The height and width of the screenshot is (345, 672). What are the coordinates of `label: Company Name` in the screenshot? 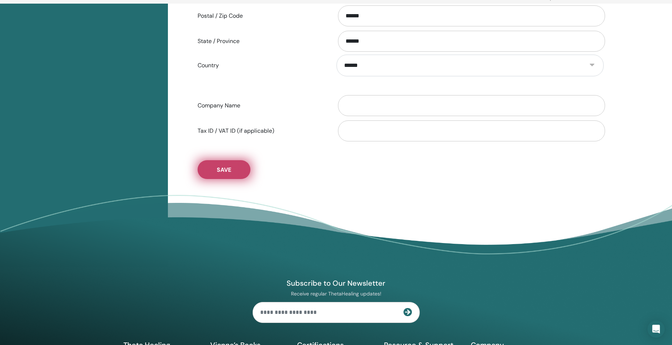 It's located at (262, 106).